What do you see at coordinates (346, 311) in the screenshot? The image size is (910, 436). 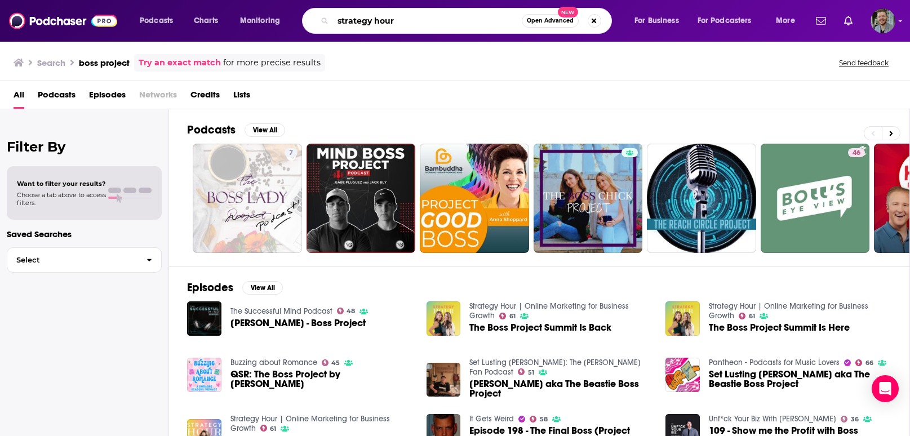 I see `a: 48` at bounding box center [346, 311].